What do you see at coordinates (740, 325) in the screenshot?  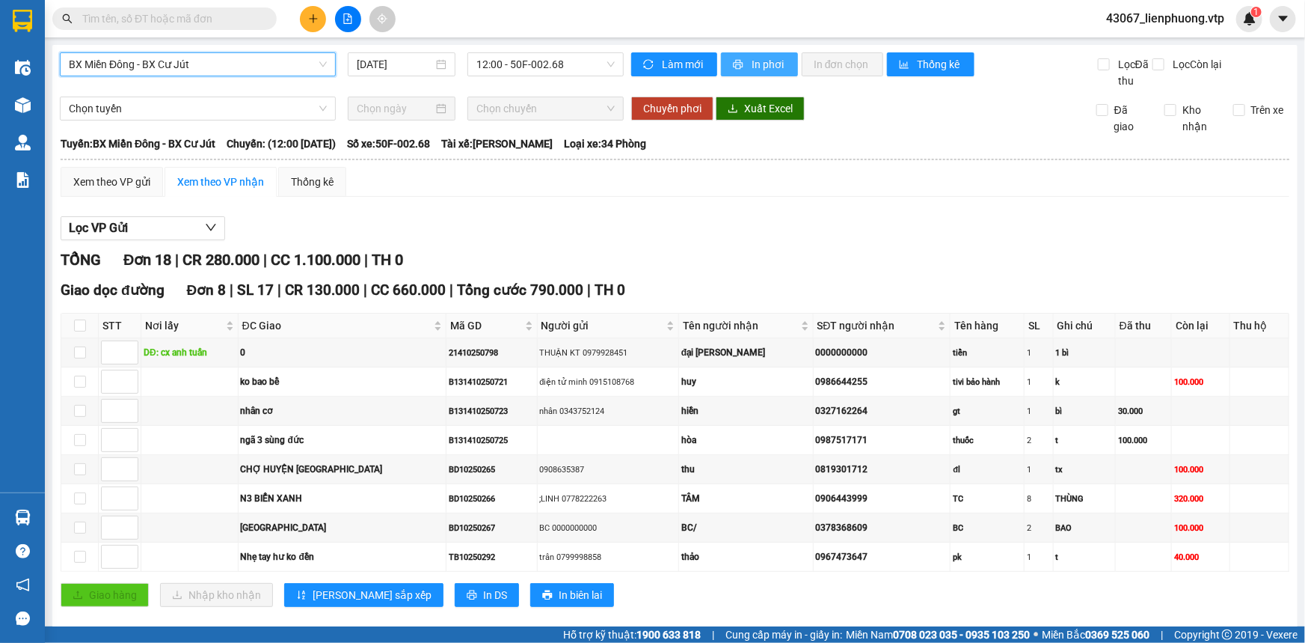 I see `span: Tên người nhận` at bounding box center [740, 325].